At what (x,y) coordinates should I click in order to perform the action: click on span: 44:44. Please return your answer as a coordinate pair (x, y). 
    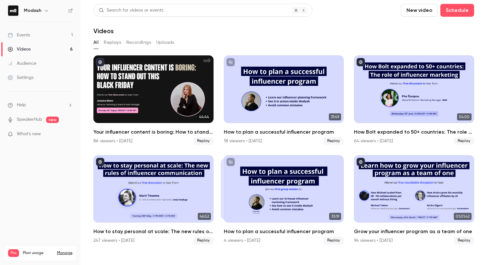
    Looking at the image, I should click on (204, 117).